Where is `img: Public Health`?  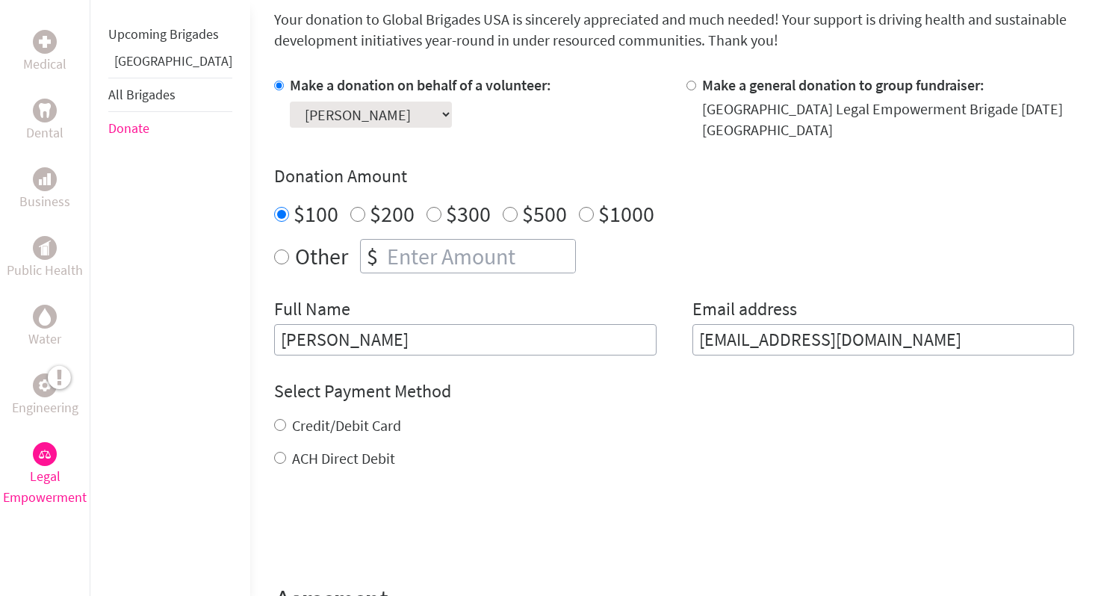
img: Public Health is located at coordinates (45, 248).